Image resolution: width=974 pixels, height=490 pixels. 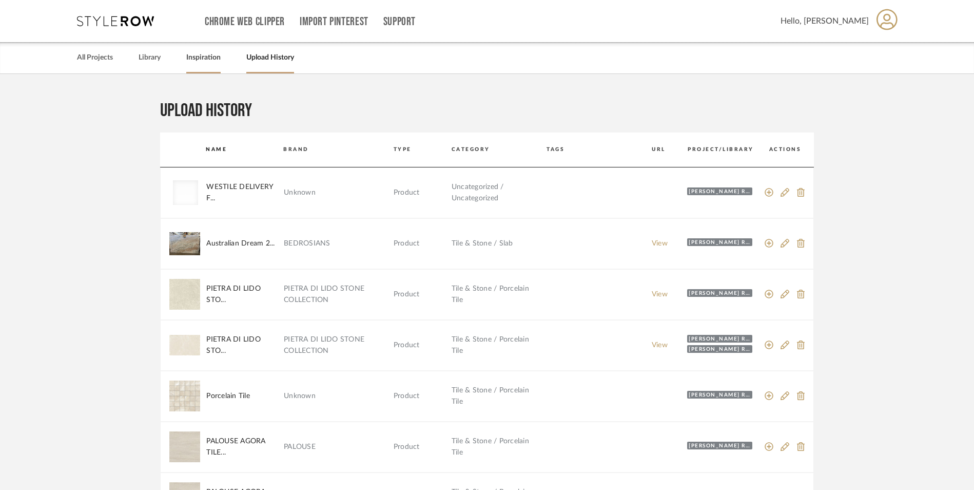 What do you see at coordinates (334, 22) in the screenshot?
I see `a: Import Pinterest` at bounding box center [334, 22].